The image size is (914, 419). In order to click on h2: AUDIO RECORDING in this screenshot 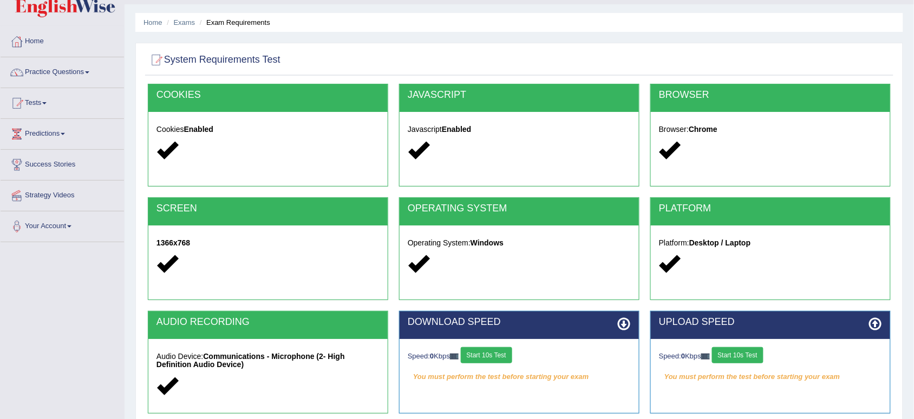, I will do `click(268, 323)`.